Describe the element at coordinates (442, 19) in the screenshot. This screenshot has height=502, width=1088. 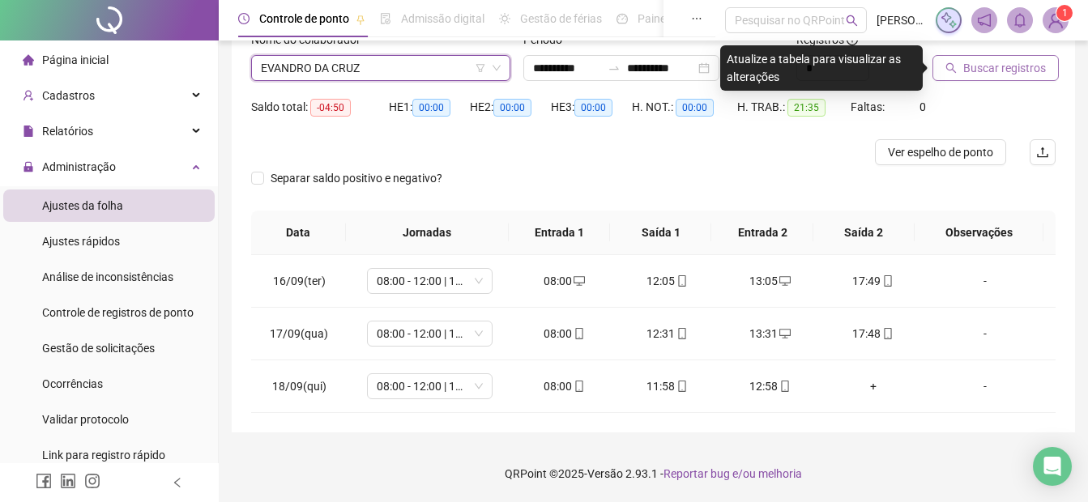
I see `span: Admissão digital` at that location.